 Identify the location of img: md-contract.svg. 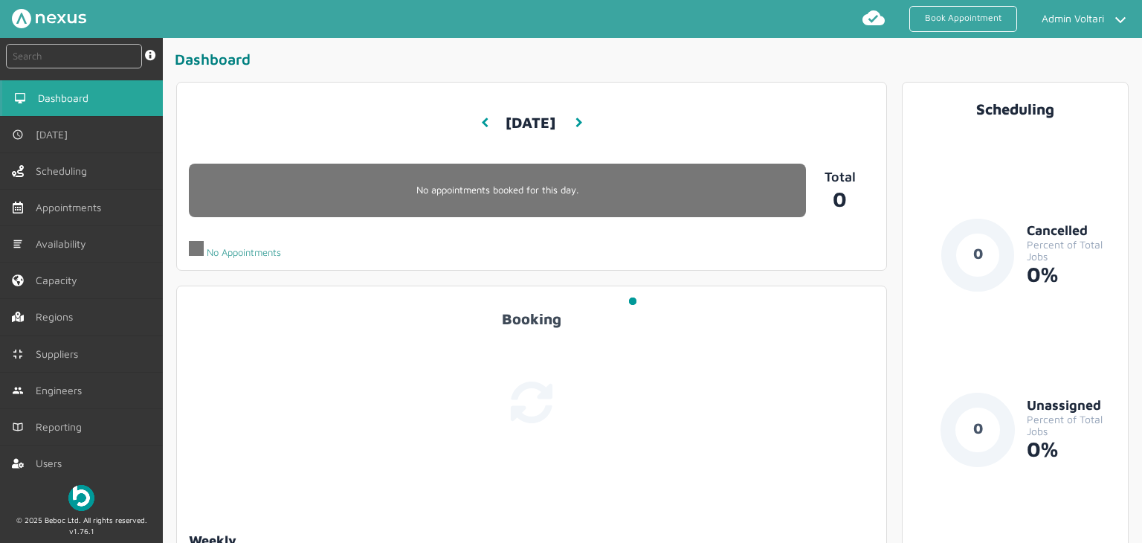
(18, 354).